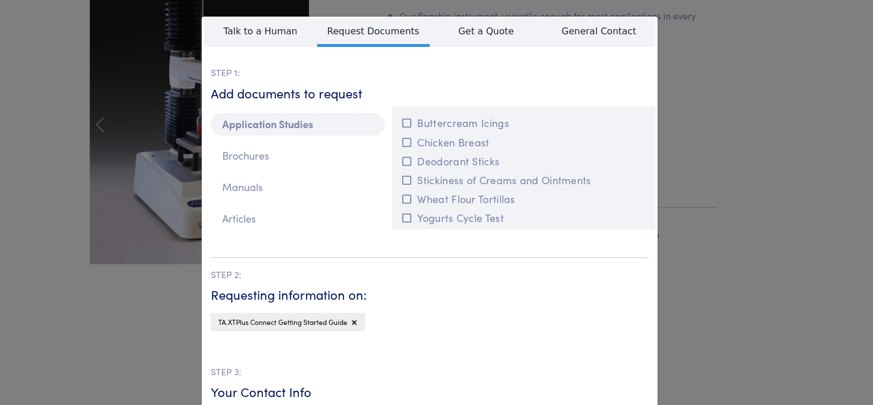  I want to click on p: Articles, so click(298, 218).